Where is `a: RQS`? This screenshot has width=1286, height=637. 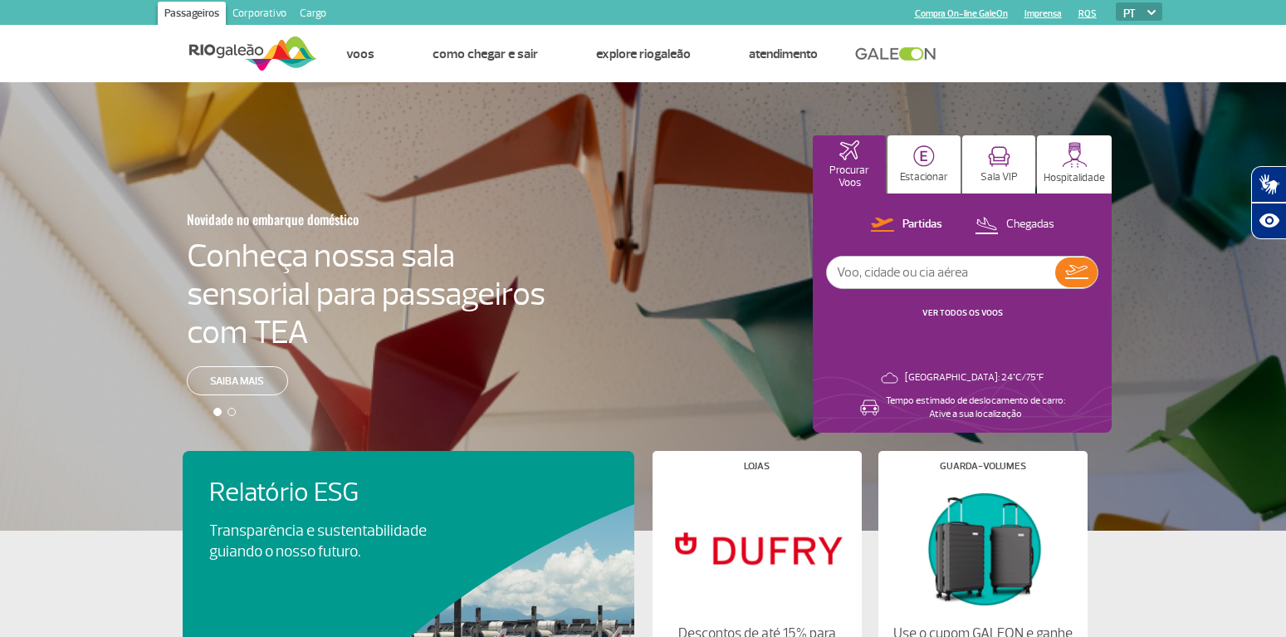 a: RQS is located at coordinates (1088, 13).